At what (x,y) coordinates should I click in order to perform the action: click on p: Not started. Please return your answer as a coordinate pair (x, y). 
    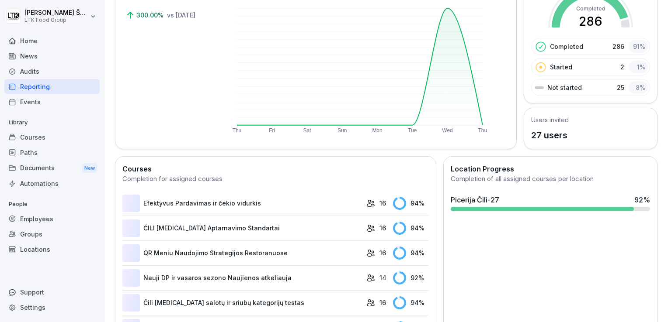
    Looking at the image, I should click on (564, 87).